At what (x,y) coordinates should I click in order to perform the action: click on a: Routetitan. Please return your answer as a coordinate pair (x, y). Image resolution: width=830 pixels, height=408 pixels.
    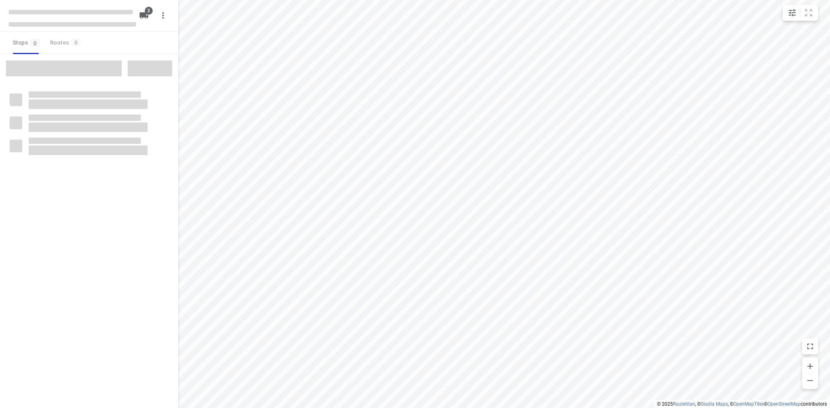
    Looking at the image, I should click on (684, 404).